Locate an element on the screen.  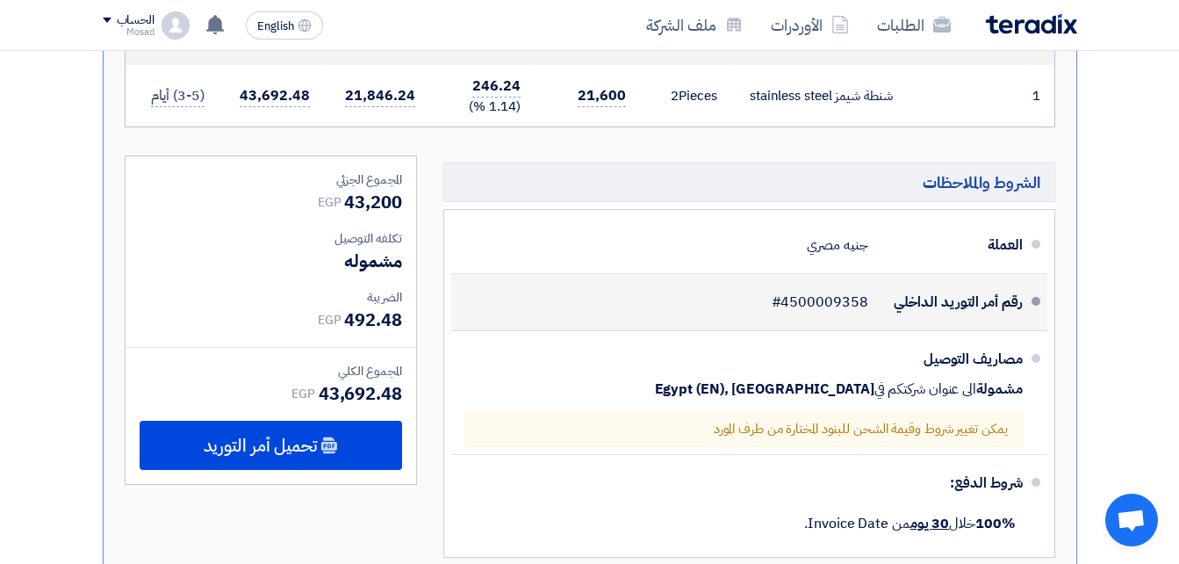
button: English is located at coordinates (285, 25).